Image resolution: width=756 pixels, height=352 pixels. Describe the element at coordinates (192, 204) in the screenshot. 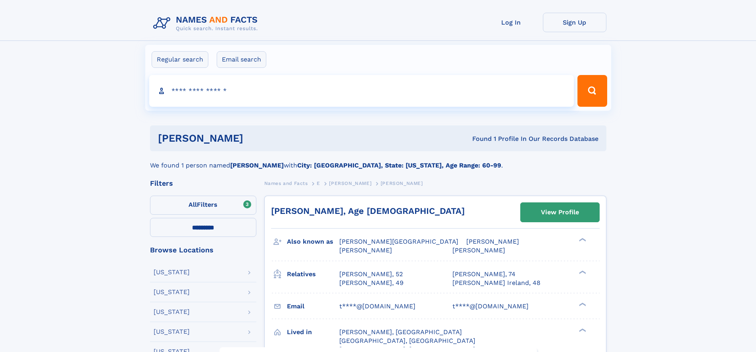

I see `span: All` at that location.